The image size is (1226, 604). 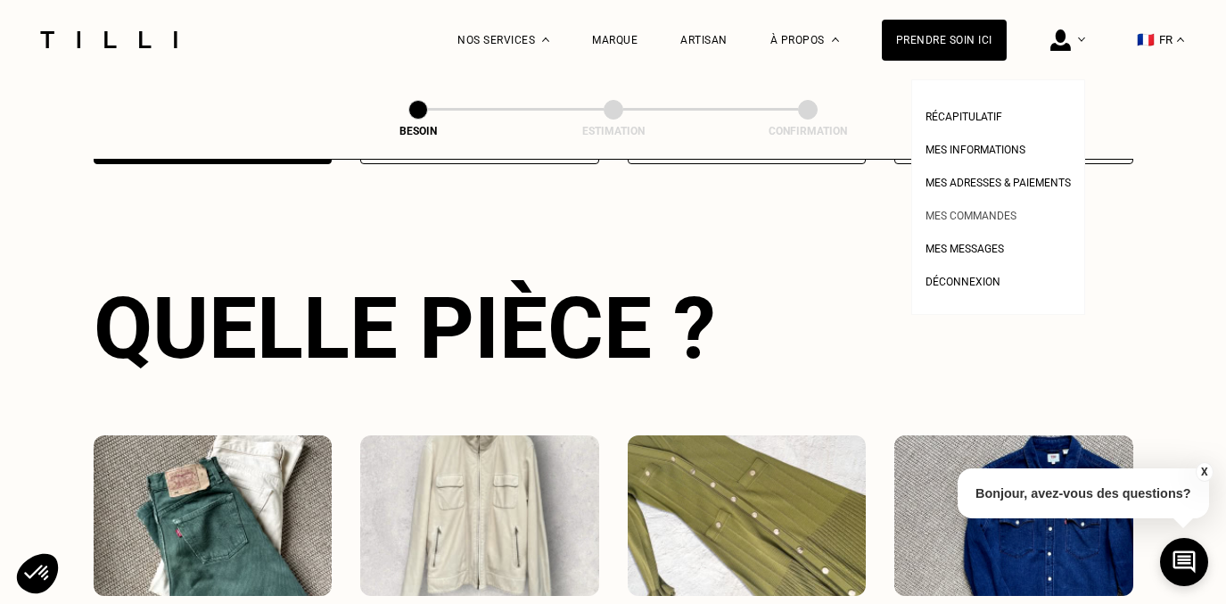 What do you see at coordinates (964, 117) in the screenshot?
I see `span: Récapitulatif` at bounding box center [964, 117].